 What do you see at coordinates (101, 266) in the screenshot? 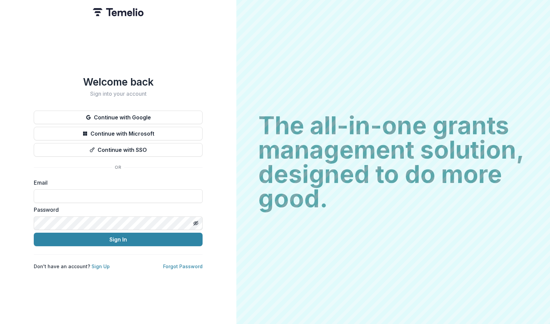
I see `a: Sign Up` at bounding box center [101, 266].